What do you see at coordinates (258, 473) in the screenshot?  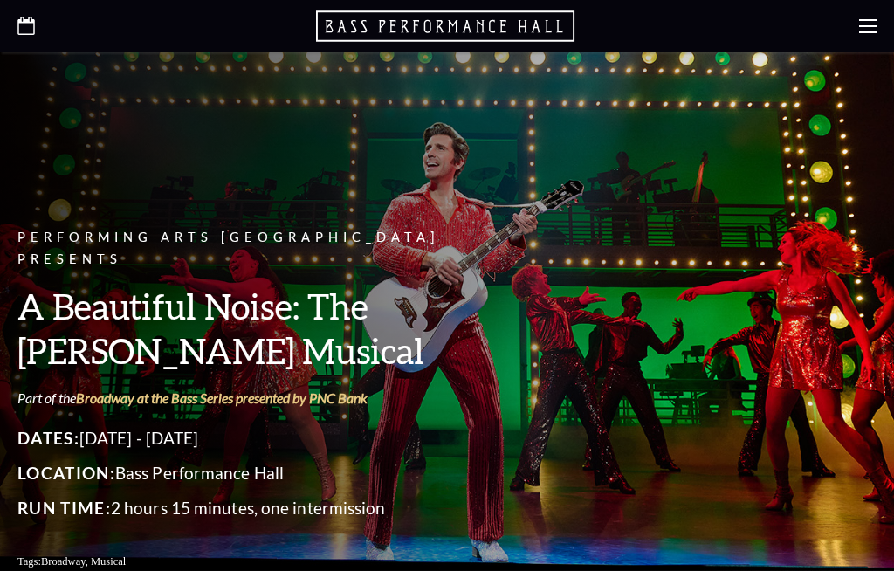 I see `p: Bass Performance Hall` at bounding box center [258, 473].